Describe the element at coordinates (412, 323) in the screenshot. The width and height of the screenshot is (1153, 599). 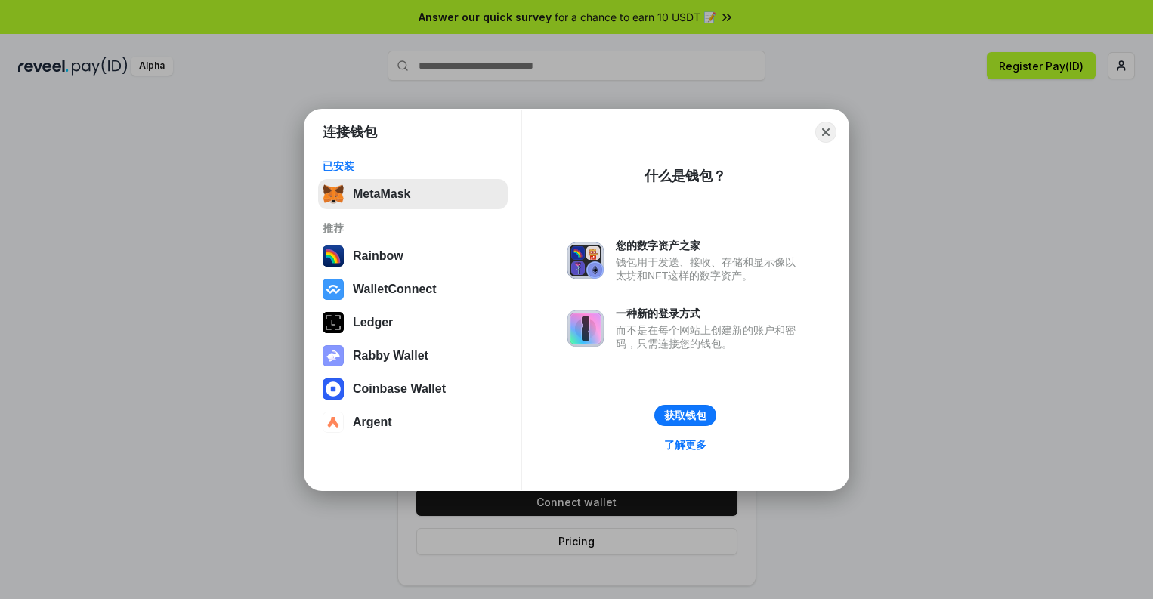
I see `button: Ledger` at that location.